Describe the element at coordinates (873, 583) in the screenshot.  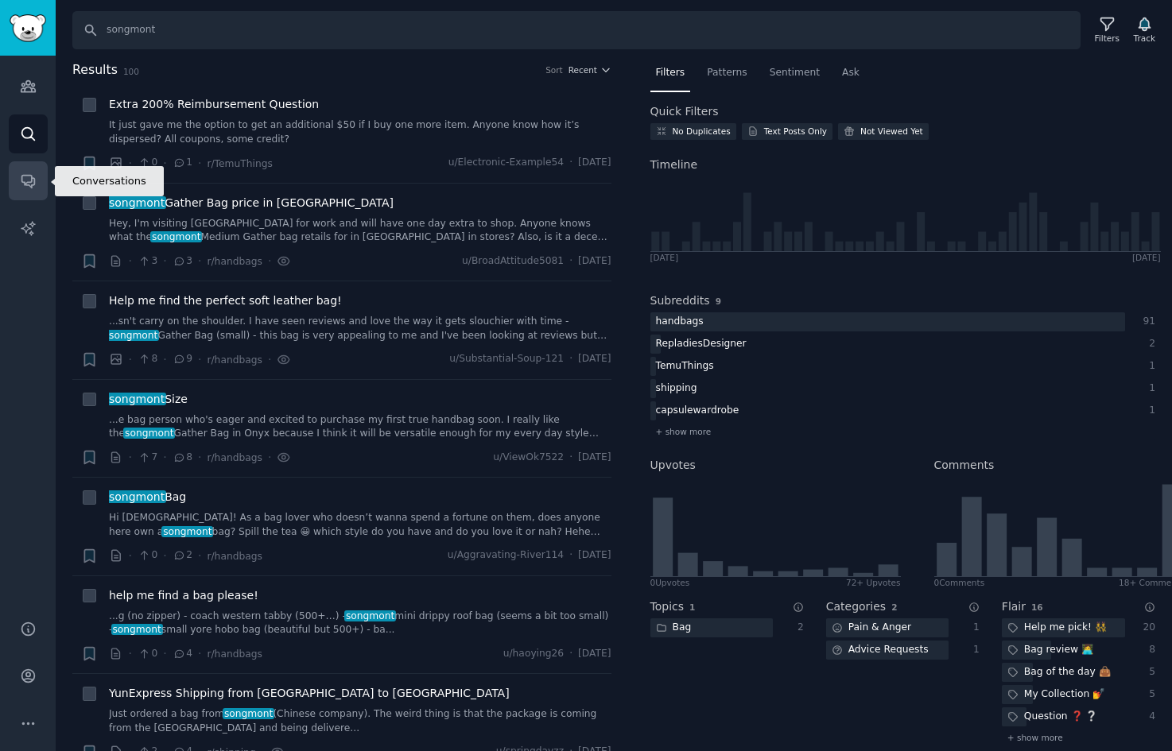
I see `div: 72+ Upvotes` at that location.